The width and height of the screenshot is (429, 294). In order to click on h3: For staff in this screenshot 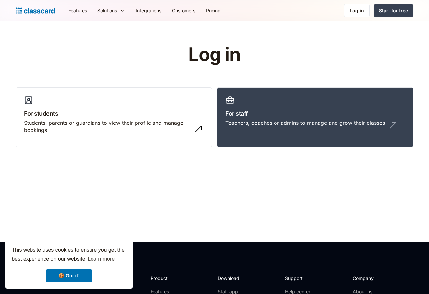, I will do `click(315, 113)`.